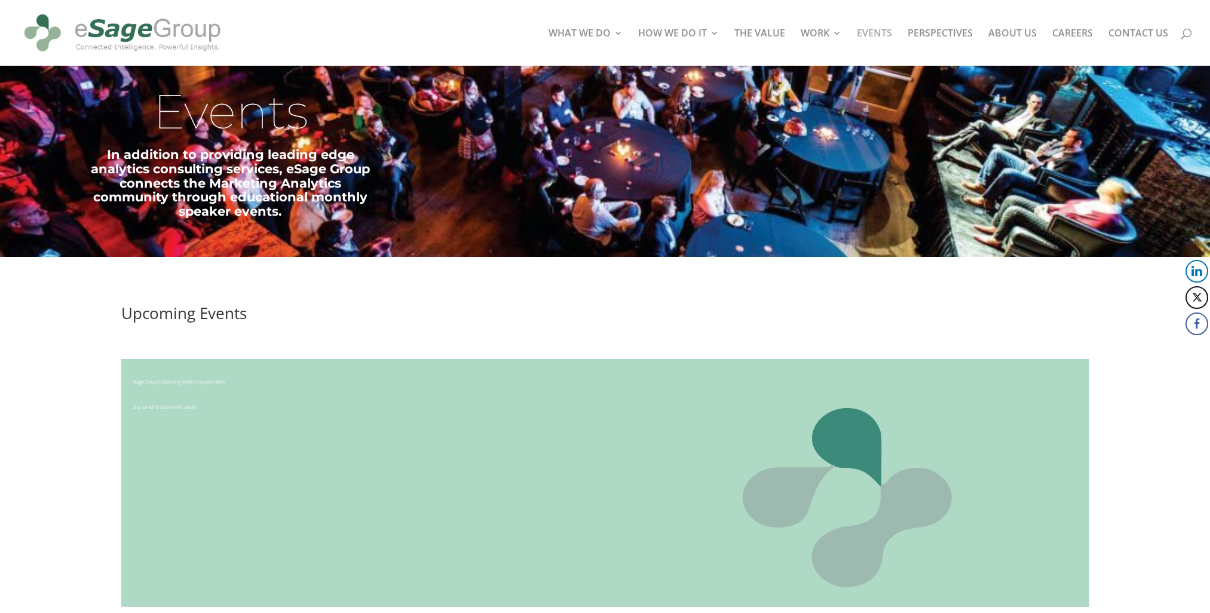 Image resolution: width=1210 pixels, height=613 pixels. I want to click on h5: Stay tuned for future event details!, so click(363, 410).